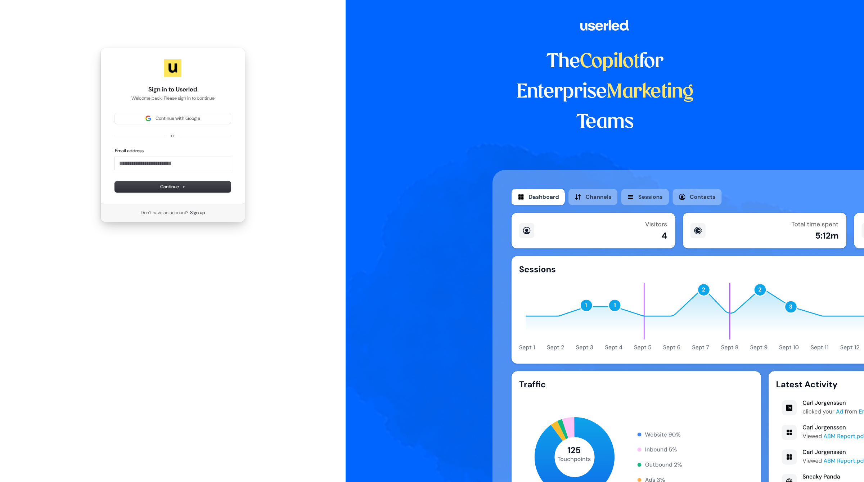  What do you see at coordinates (198, 213) in the screenshot?
I see `a: Sign up` at bounding box center [198, 213].